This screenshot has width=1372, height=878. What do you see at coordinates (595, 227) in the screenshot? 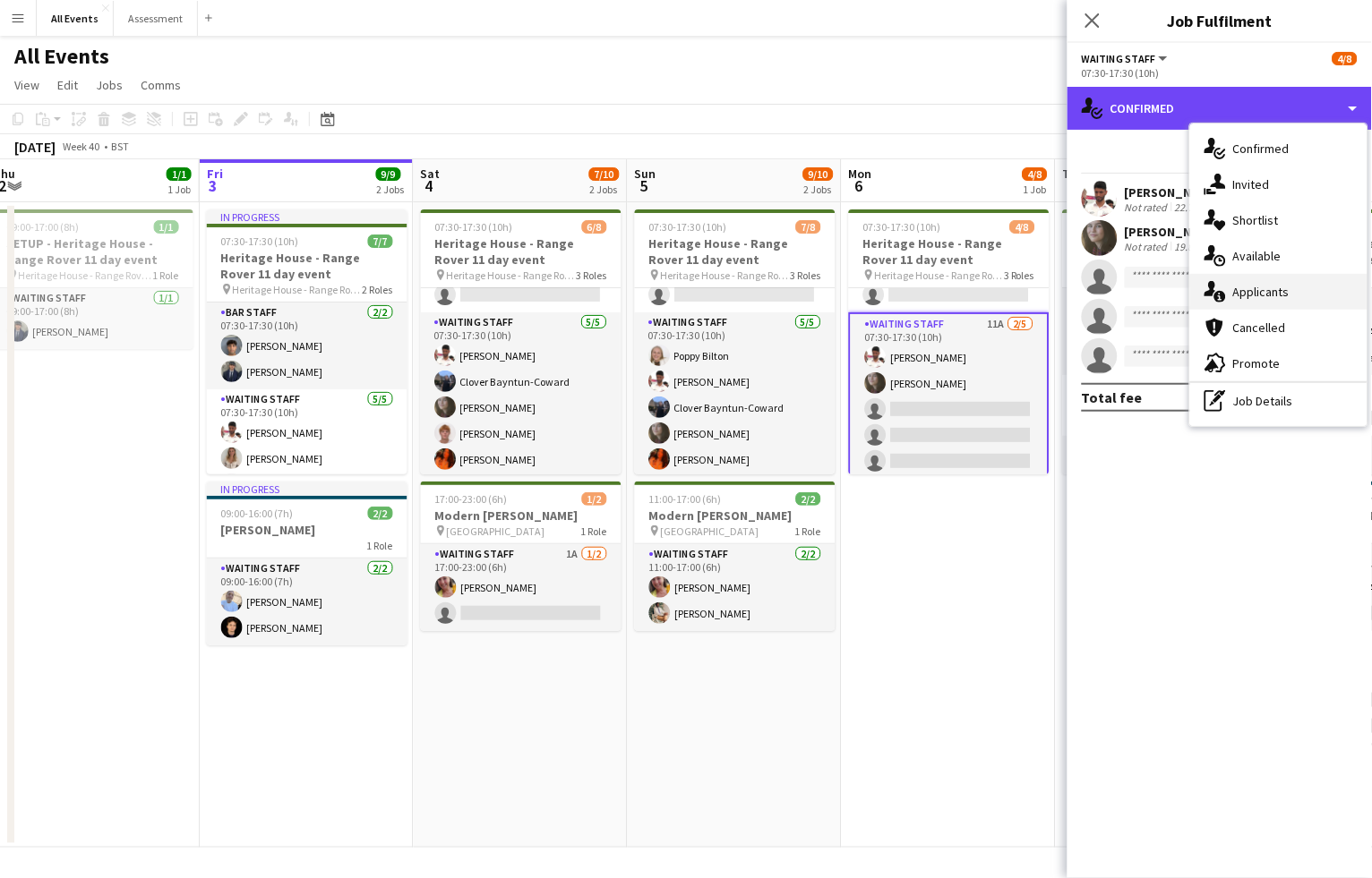
I see `span: 6/8` at bounding box center [595, 227].